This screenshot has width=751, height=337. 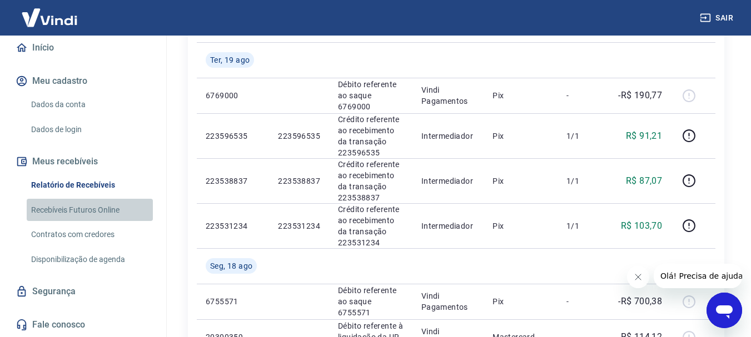 What do you see at coordinates (50, 12) in the screenshot?
I see `span: Olá! Precisa de ajuda?` at bounding box center [50, 12].